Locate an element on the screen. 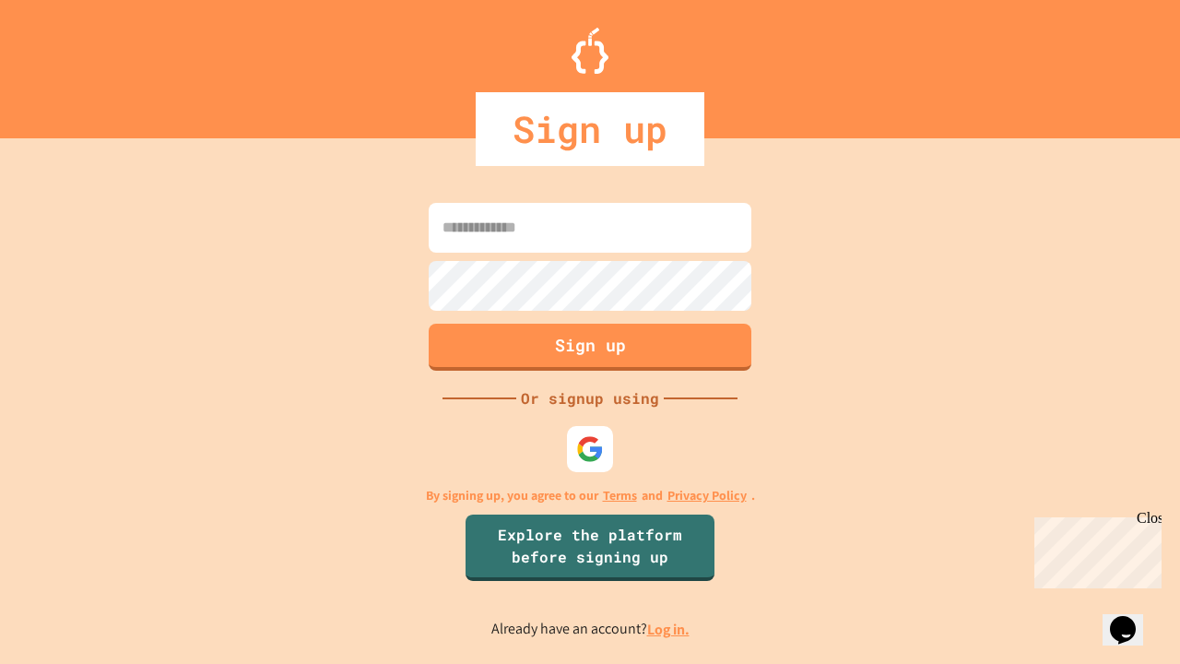 This screenshot has width=1180, height=664. a: Log in. is located at coordinates (668, 629).